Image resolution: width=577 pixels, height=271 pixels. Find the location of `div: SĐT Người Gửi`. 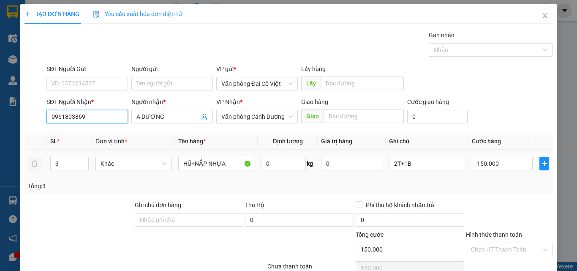

div: SĐT Người Gửi is located at coordinates (87, 69).